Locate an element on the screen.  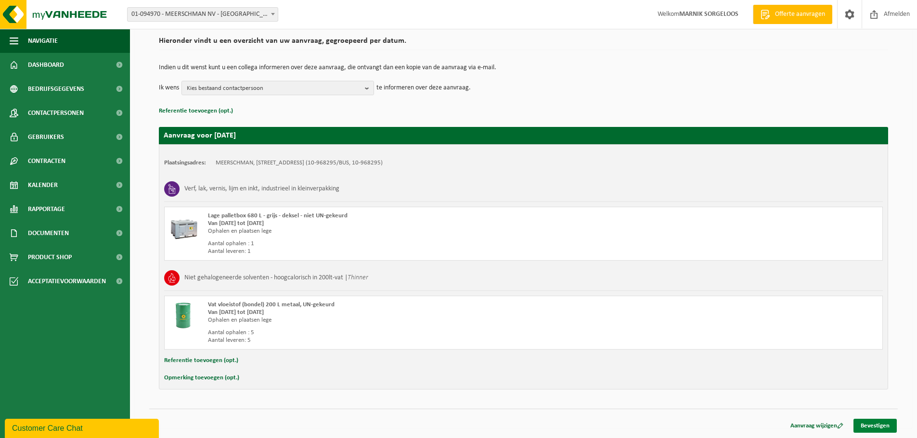
h3: Verf, lak, vernis, lijm en inkt, industrieel in kleinverpakking is located at coordinates (262, 189).